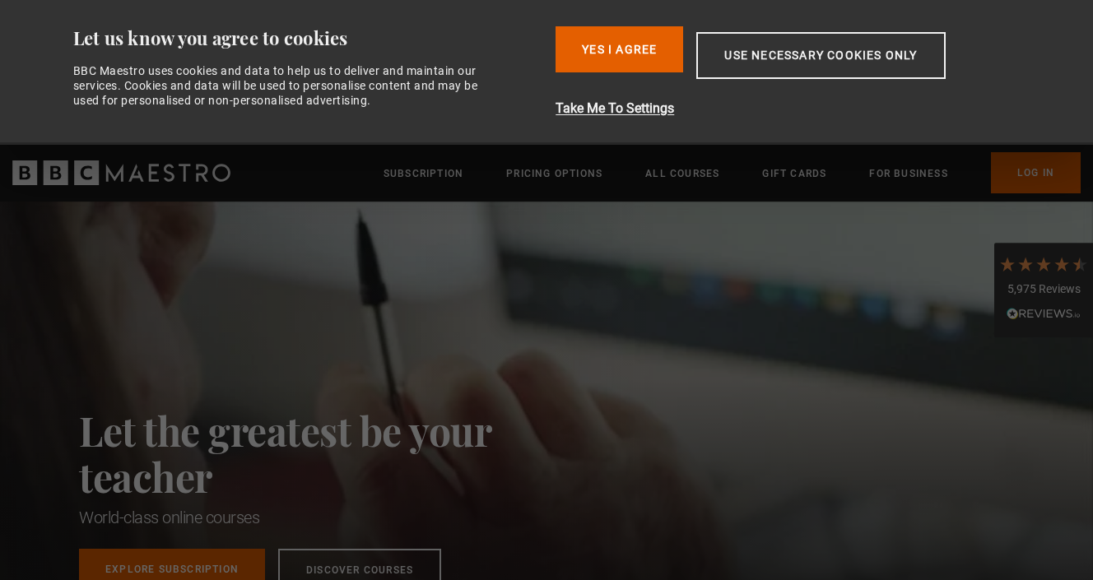  What do you see at coordinates (322, 454) in the screenshot?
I see `h2: Let the greatest be your teacher` at bounding box center [322, 454].